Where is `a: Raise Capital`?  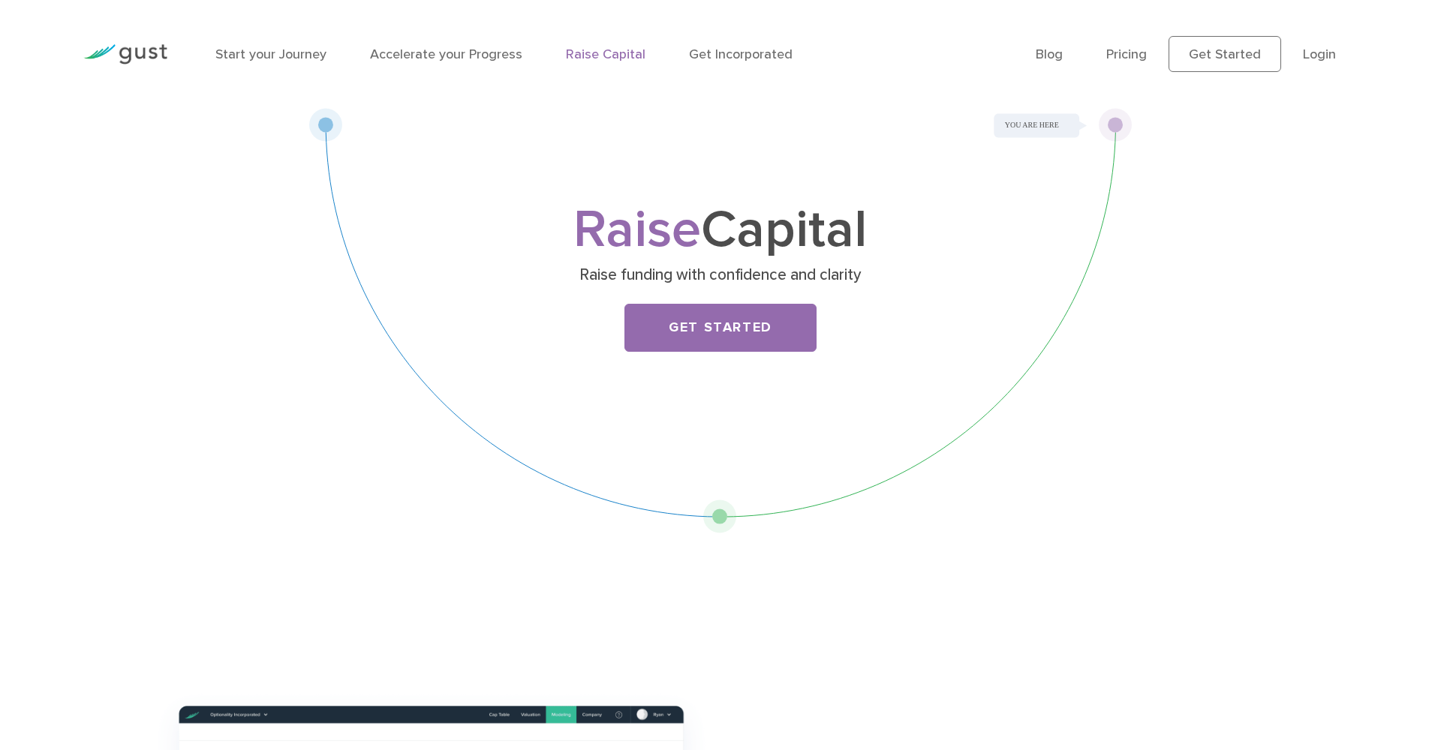
a: Raise Capital is located at coordinates (606, 54).